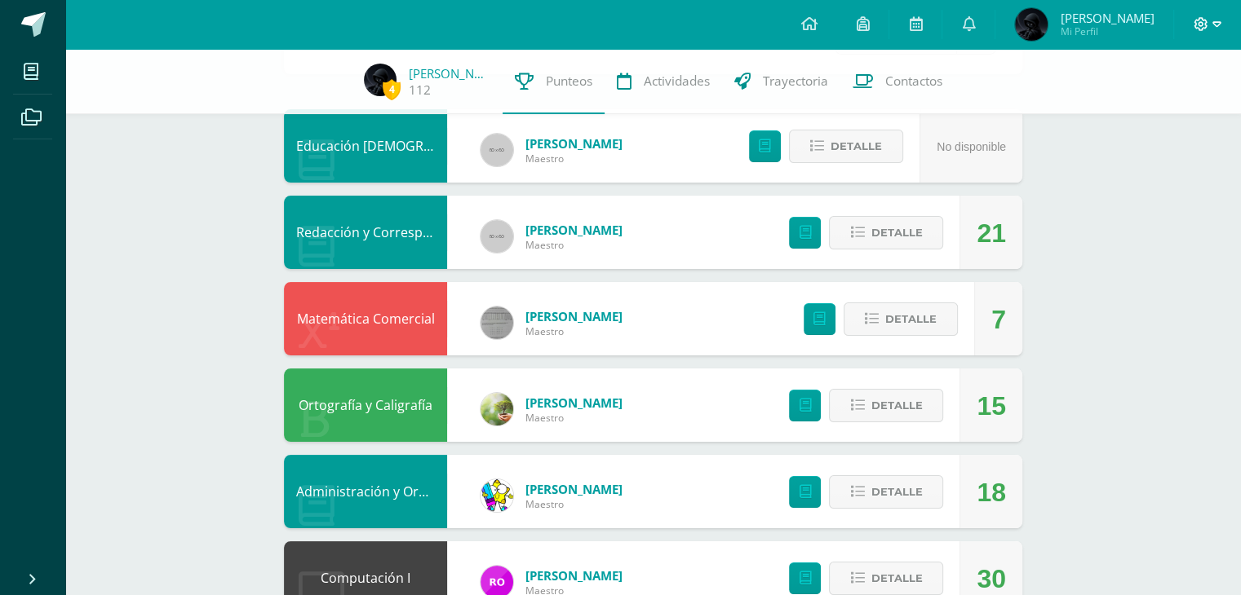 Image resolution: width=1241 pixels, height=595 pixels. What do you see at coordinates (365, 492) in the screenshot?
I see `div: Administración y Organización de Oficina` at bounding box center [365, 492].